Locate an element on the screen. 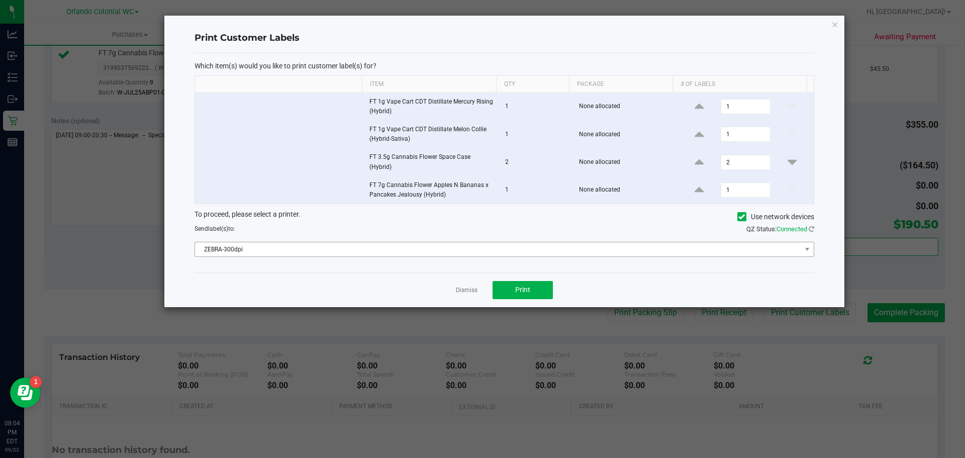 Image resolution: width=965 pixels, height=458 pixels. td: 2 is located at coordinates (536, 162).